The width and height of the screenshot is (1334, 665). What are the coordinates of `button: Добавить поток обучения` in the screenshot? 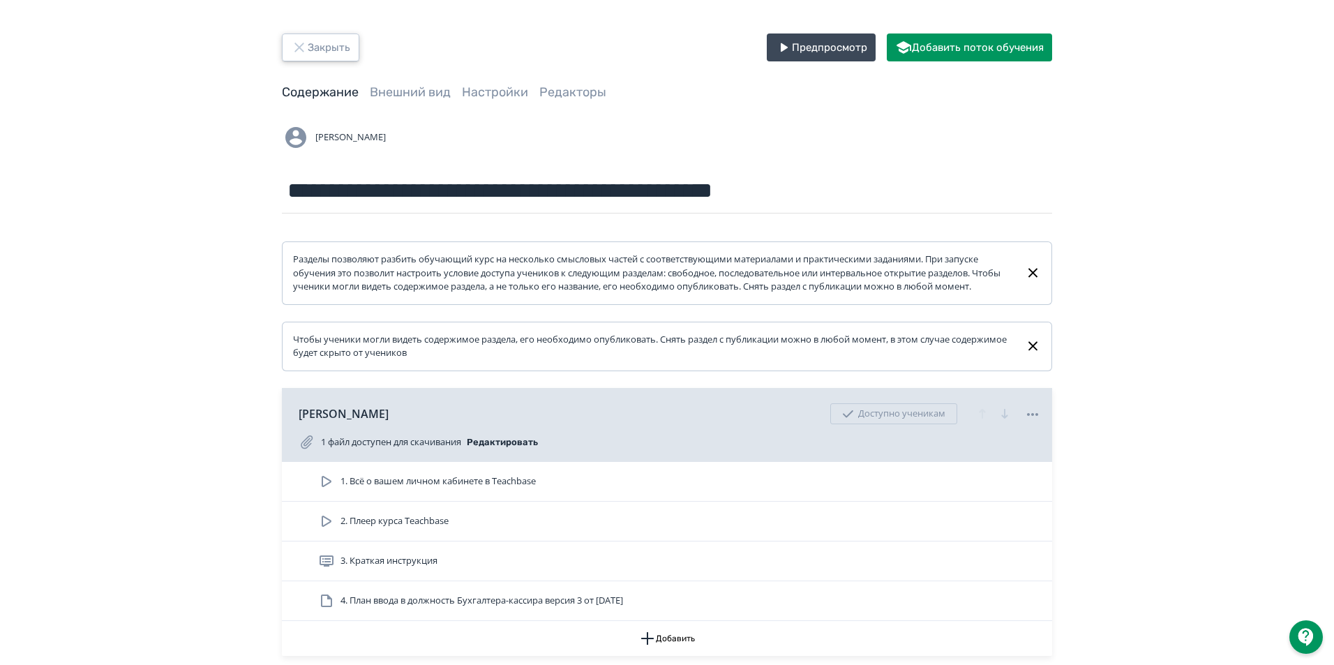 It's located at (969, 47).